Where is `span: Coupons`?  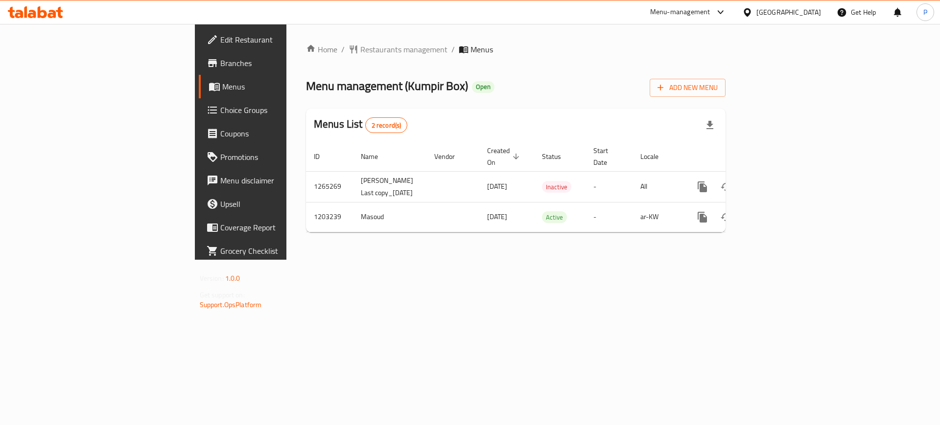 span: Coupons is located at coordinates (282, 134).